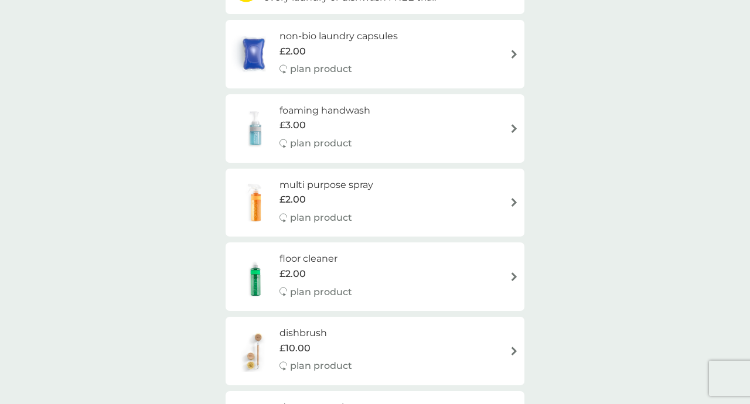  I want to click on img: non-bio laundry capsules, so click(254, 54).